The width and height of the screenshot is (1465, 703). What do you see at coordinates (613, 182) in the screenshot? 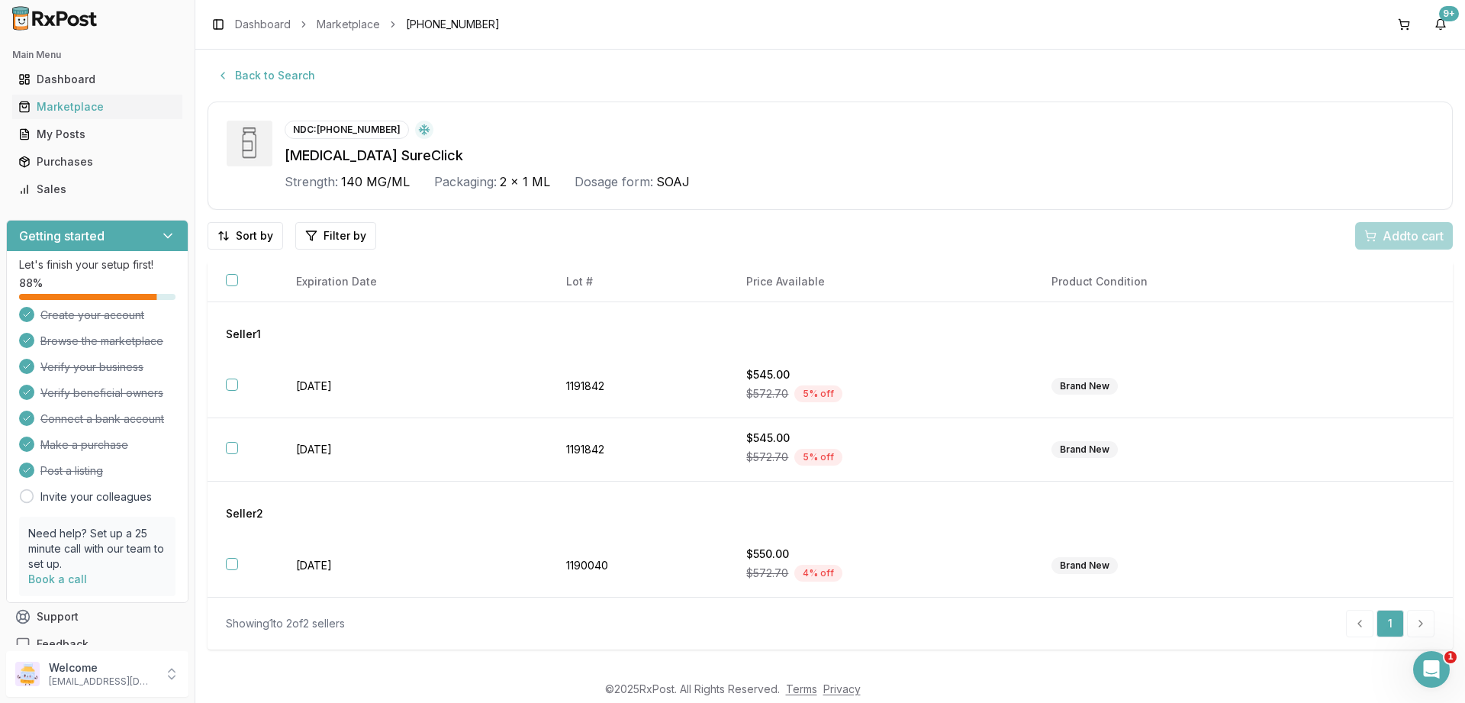
I see `div: Dosage form:` at bounding box center [613, 182].